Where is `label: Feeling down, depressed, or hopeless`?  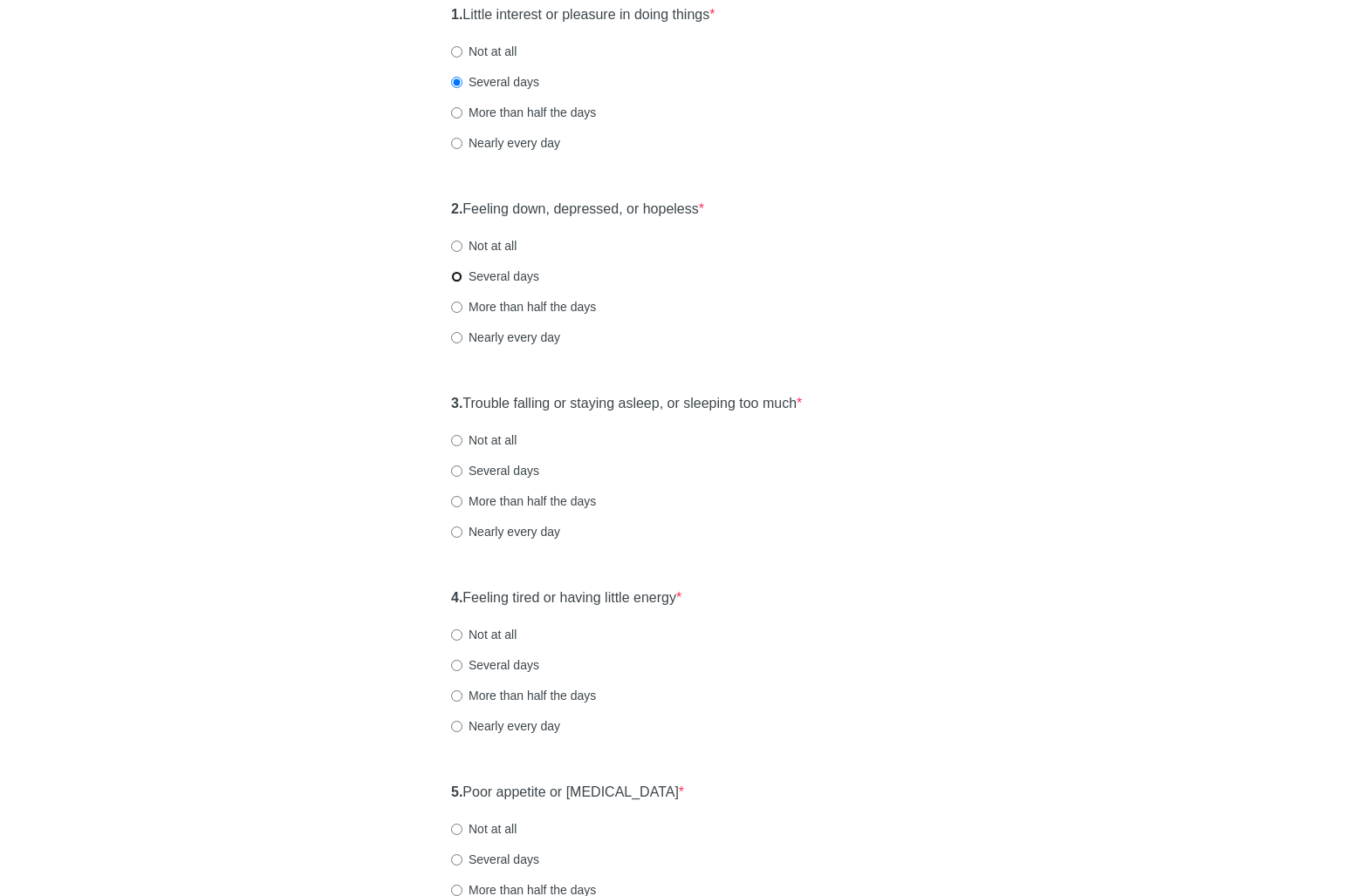 label: Feeling down, depressed, or hopeless is located at coordinates (577, 210).